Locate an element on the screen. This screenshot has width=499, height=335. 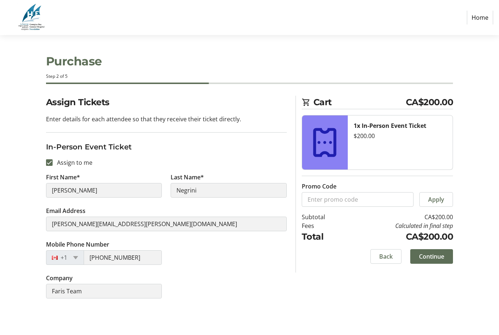
td: Calculated in final step is located at coordinates (399, 226).